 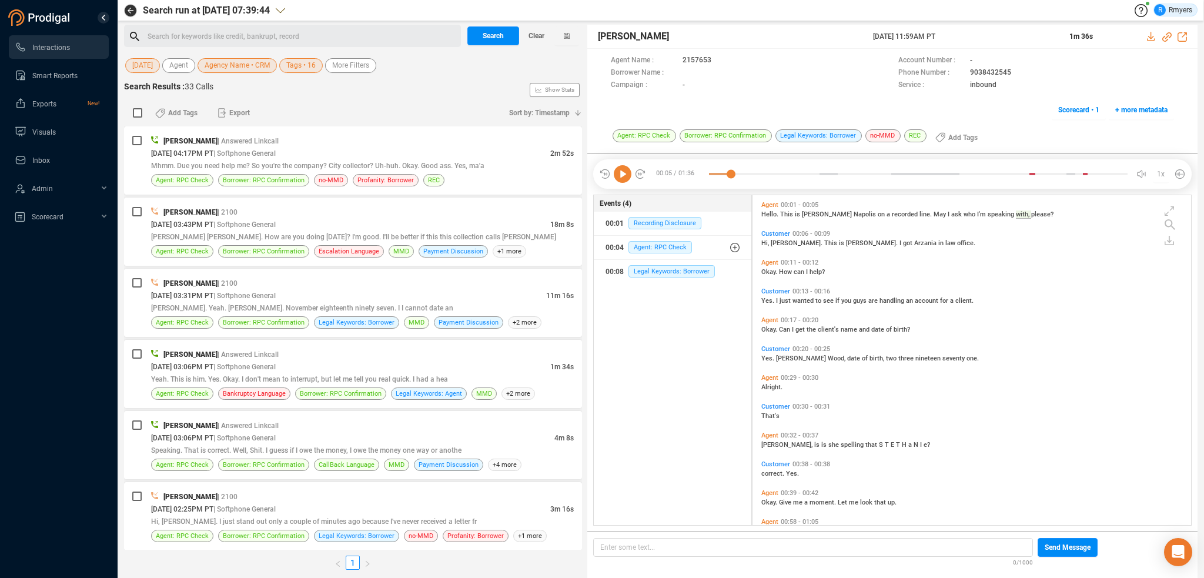 I want to click on a: Inbox, so click(x=57, y=160).